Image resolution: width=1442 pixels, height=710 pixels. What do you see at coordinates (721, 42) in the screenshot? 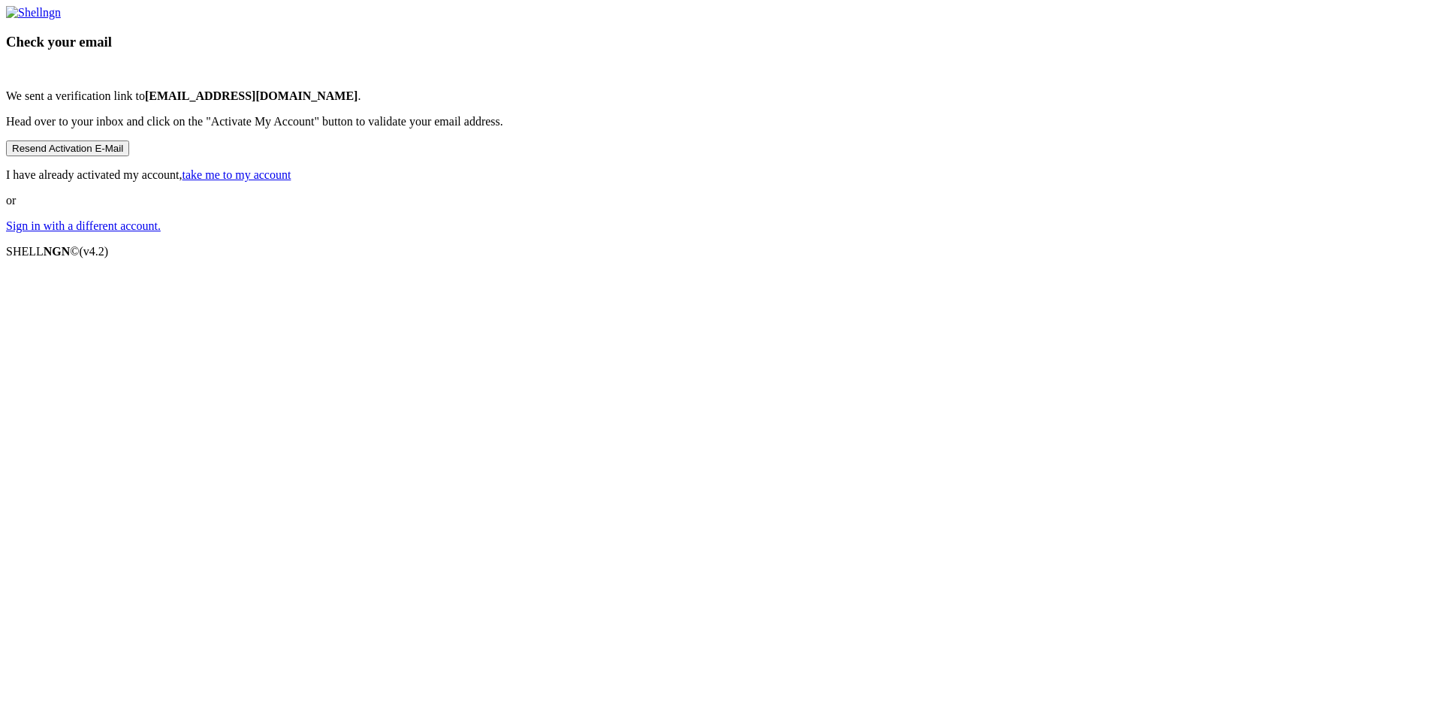
I see `h3: Check your email` at bounding box center [721, 42].